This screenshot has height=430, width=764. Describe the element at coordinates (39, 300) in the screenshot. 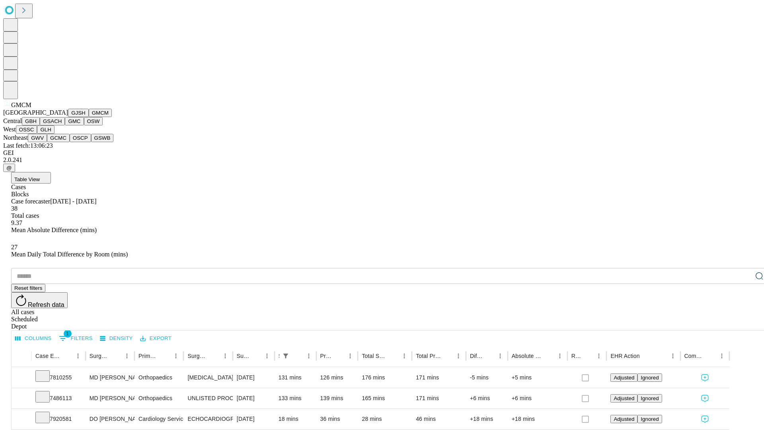

I see `button: Refresh data` at that location.